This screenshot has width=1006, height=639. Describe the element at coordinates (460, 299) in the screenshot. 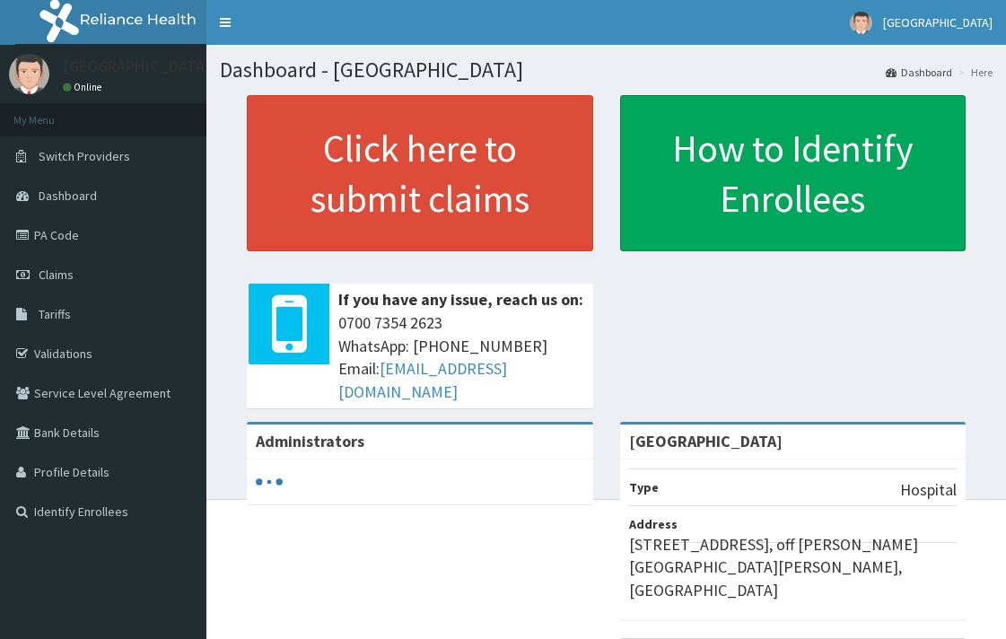

I see `b: If you have any issue, reach us on:` at that location.